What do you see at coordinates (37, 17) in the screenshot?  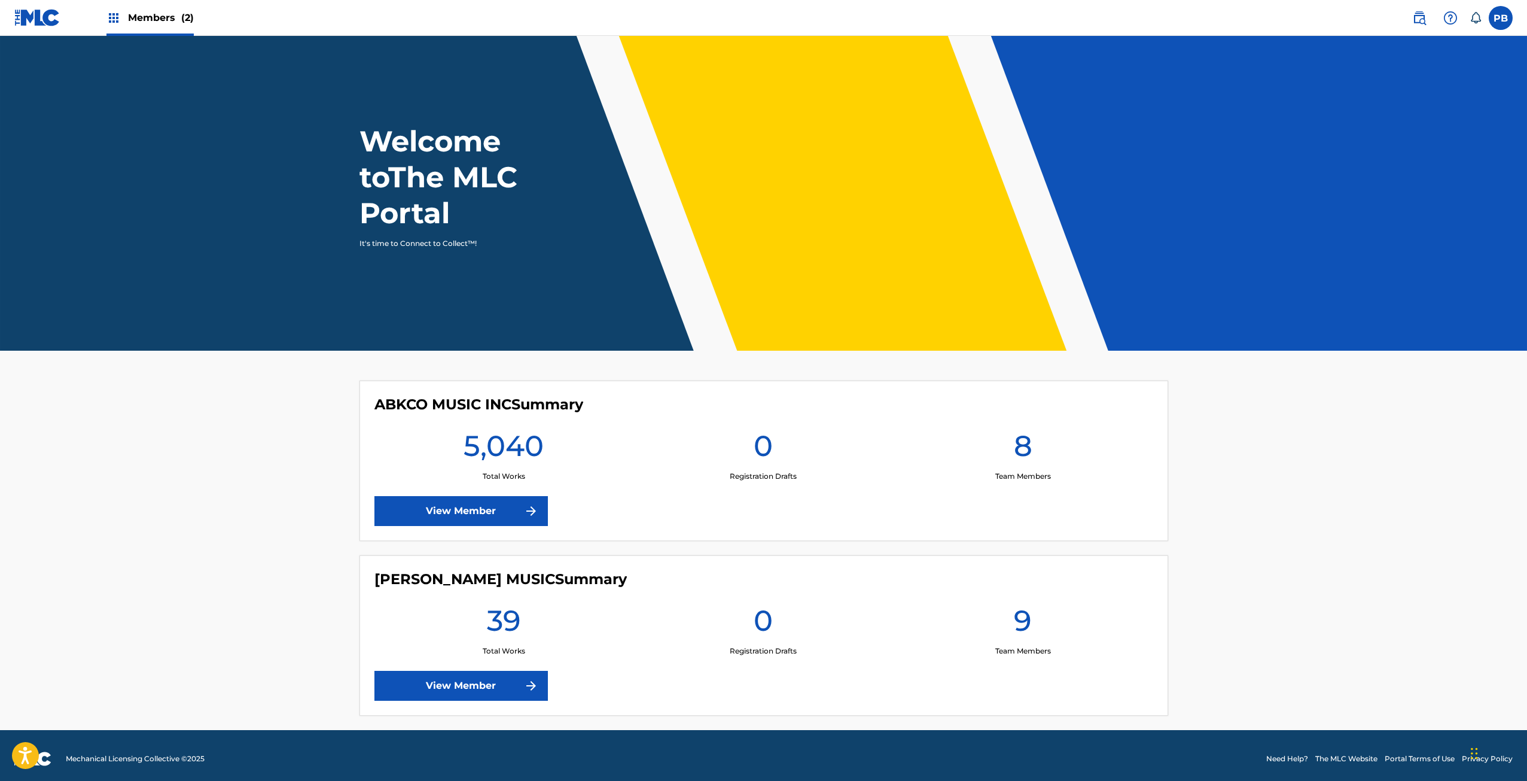 I see `img: MLC Logo` at bounding box center [37, 17].